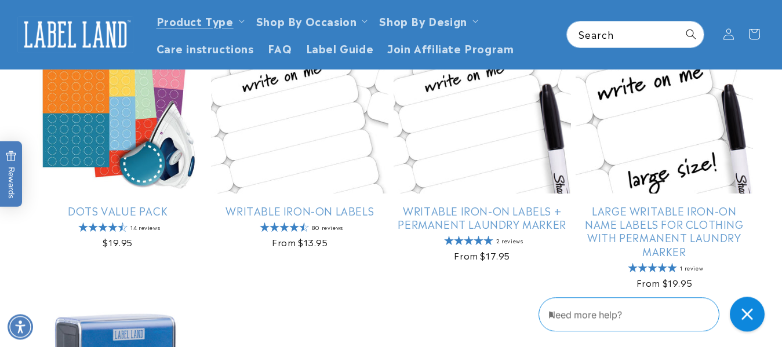 The image size is (782, 347). Describe the element at coordinates (423, 20) in the screenshot. I see `a: Shop By Design` at that location.